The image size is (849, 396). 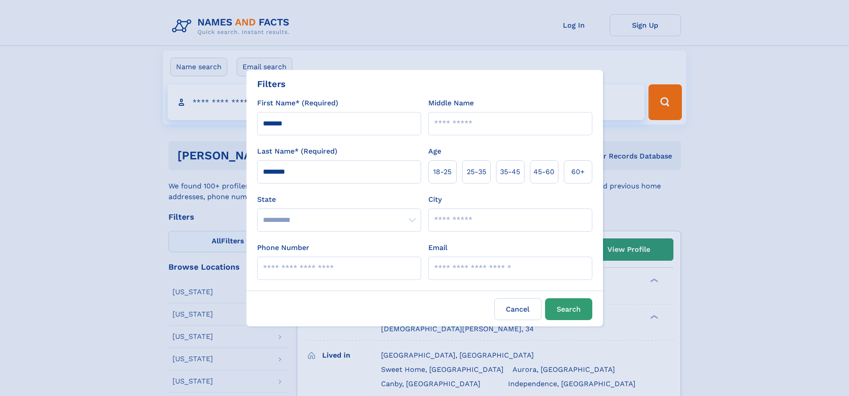 What do you see at coordinates (435, 199) in the screenshot?
I see `label: City` at bounding box center [435, 199].